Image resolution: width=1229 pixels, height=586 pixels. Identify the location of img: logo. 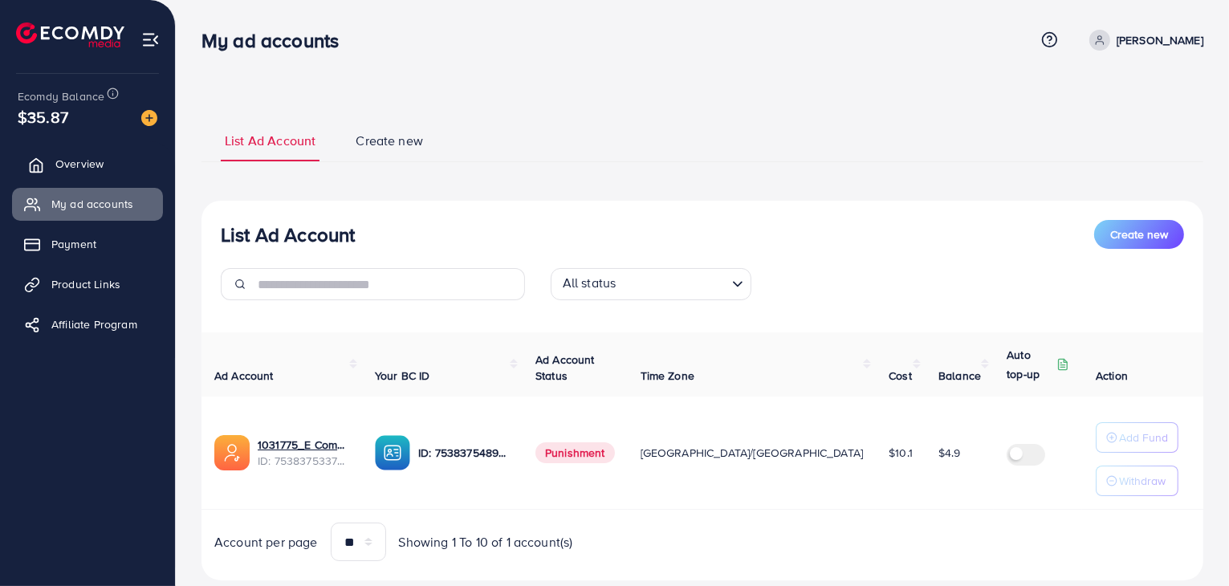
(70, 35).